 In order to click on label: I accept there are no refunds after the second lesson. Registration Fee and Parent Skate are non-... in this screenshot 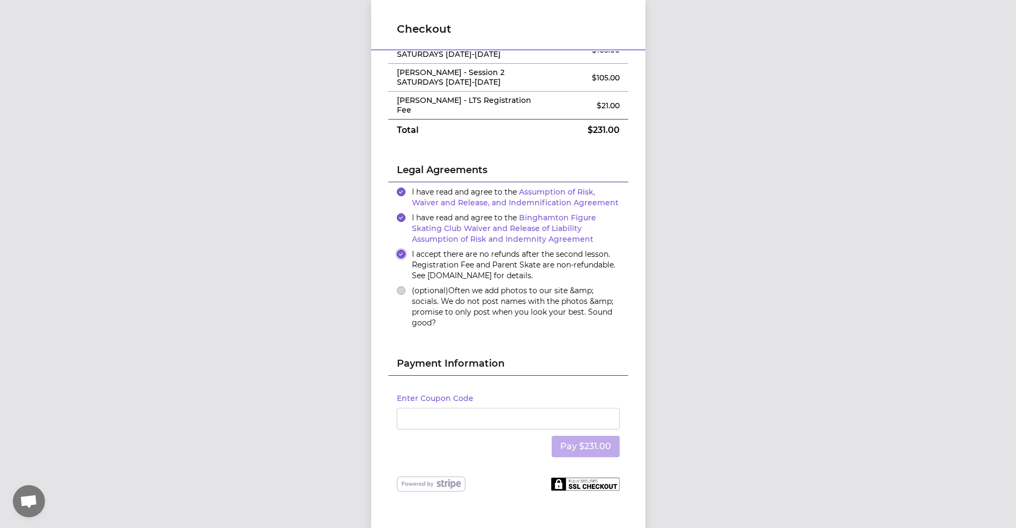, I will do `click(516, 265)`.